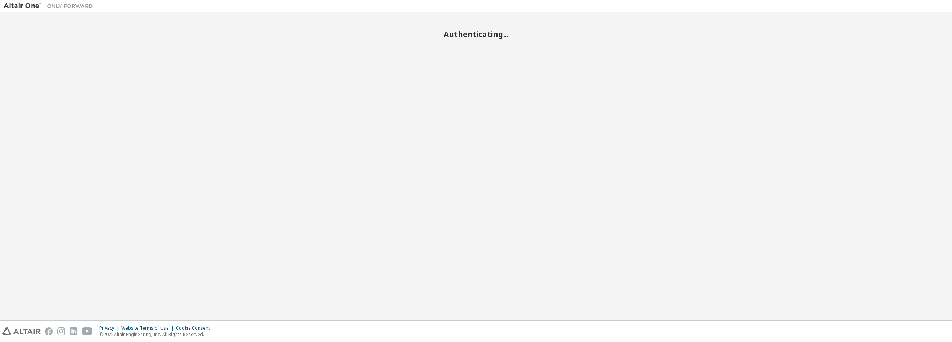 The height and width of the screenshot is (342, 952). What do you see at coordinates (110, 328) in the screenshot?
I see `div: Privacy` at bounding box center [110, 328].